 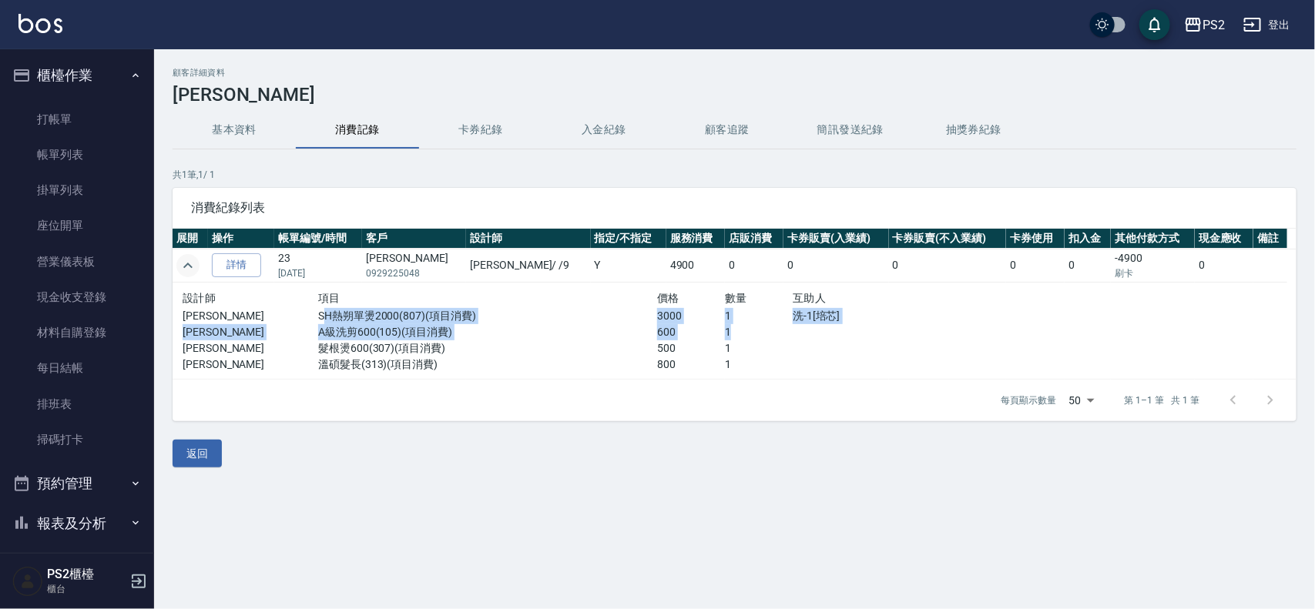 What do you see at coordinates (734, 72) in the screenshot?
I see `h2: 顧客詳細資料` at bounding box center [734, 72].